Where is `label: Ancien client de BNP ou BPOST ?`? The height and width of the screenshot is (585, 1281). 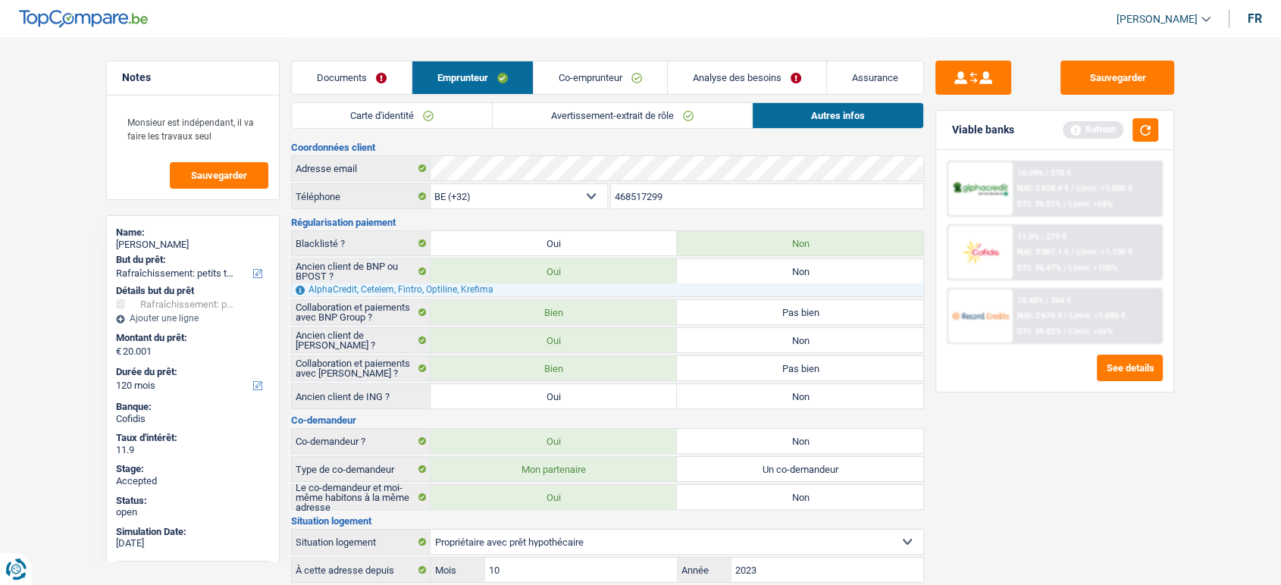
label: Ancien client de BNP ou BPOST ? is located at coordinates (361, 271).